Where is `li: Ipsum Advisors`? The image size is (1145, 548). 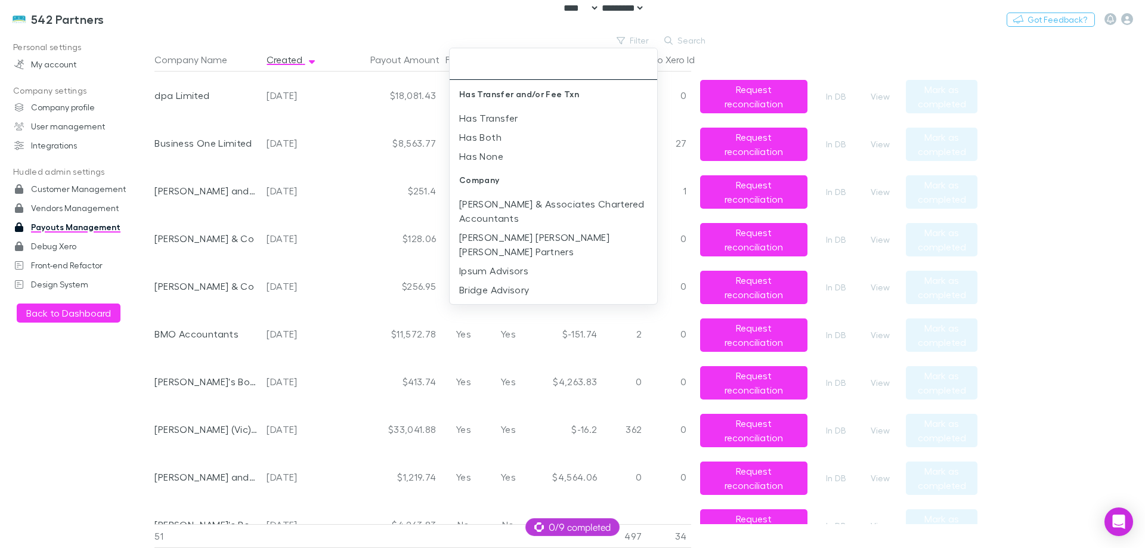
li: Ipsum Advisors is located at coordinates (553, 271).